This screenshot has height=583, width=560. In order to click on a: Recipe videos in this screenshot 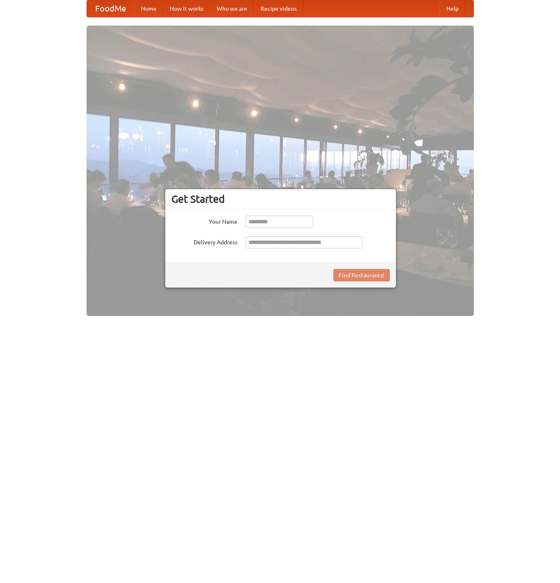, I will do `click(279, 9)`.